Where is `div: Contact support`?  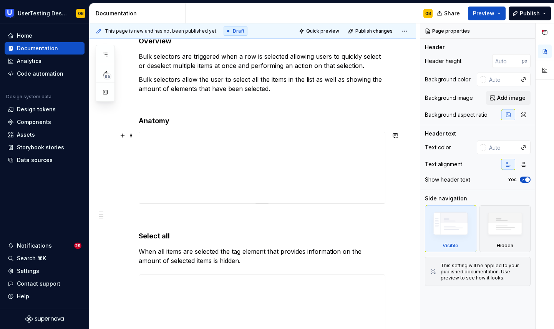
div: Contact support is located at coordinates (38, 284).